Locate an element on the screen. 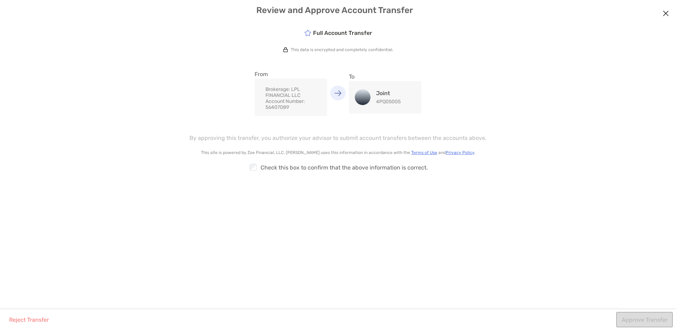  a: Privacy Policy is located at coordinates (460, 152).